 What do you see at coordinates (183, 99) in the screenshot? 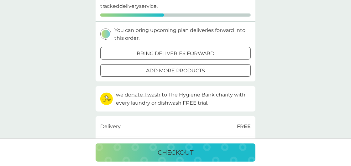
I see `p: we to The Hygiene Bank charity with every laundry or dishwash FREE trial.` at bounding box center [183, 99].